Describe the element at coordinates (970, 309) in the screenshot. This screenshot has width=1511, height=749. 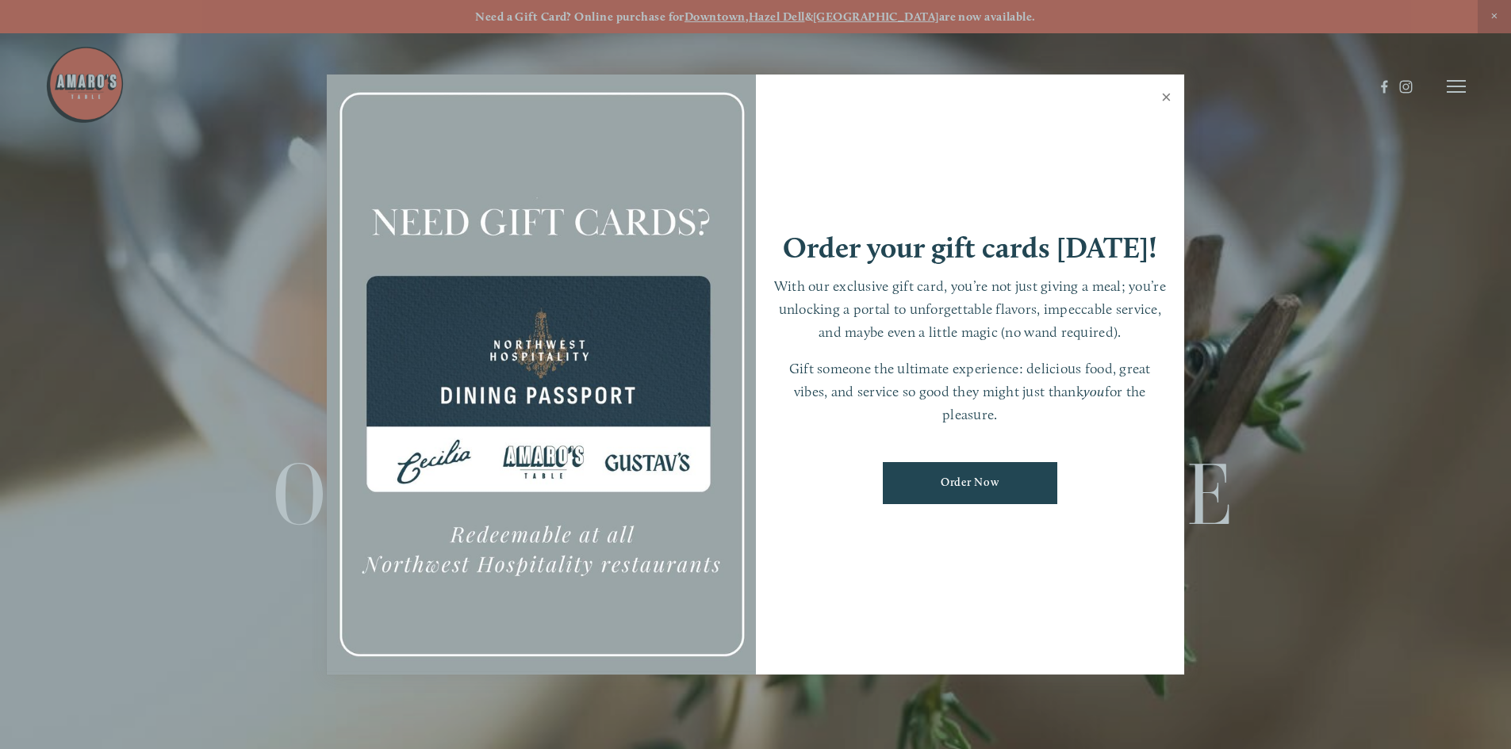
I see `p: With our exclusive gift card, you’re not just giving a meal; you’re unlocking a portal to unforge...` at that location.